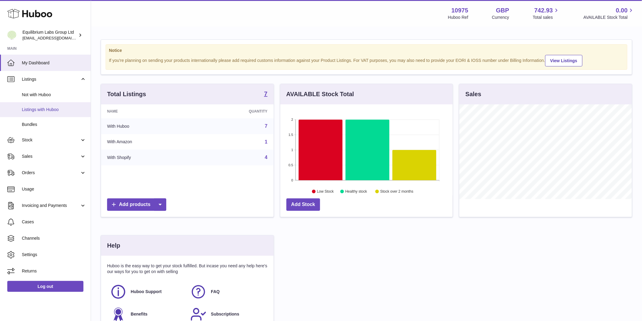  What do you see at coordinates (367, 60) in the screenshot?
I see `div: If you're planning on sending your products internationally please add required customs informati...` at bounding box center [367, 60].